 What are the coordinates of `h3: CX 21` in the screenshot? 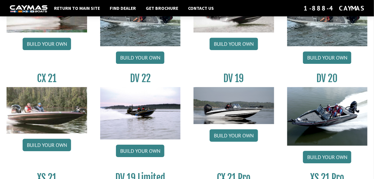 It's located at (47, 78).